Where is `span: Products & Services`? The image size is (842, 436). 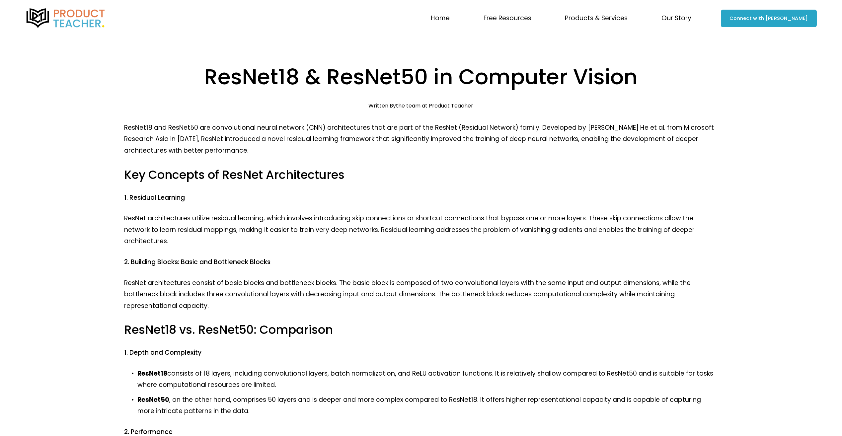 span: Products & Services is located at coordinates (596, 18).